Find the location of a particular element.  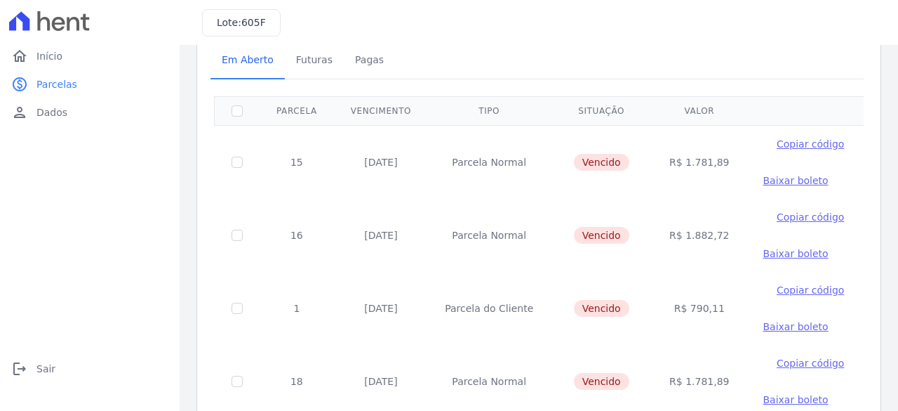

td: 16 is located at coordinates (297, 235).